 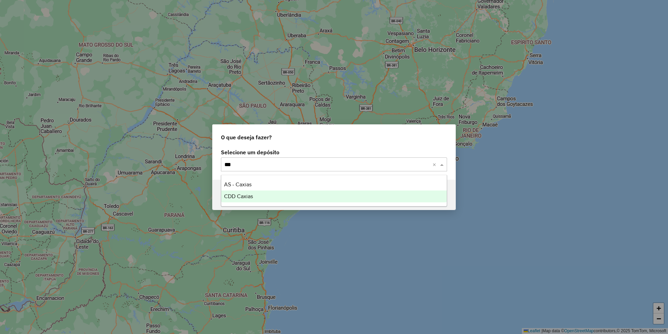 I want to click on span: CDD Caxias, so click(x=238, y=196).